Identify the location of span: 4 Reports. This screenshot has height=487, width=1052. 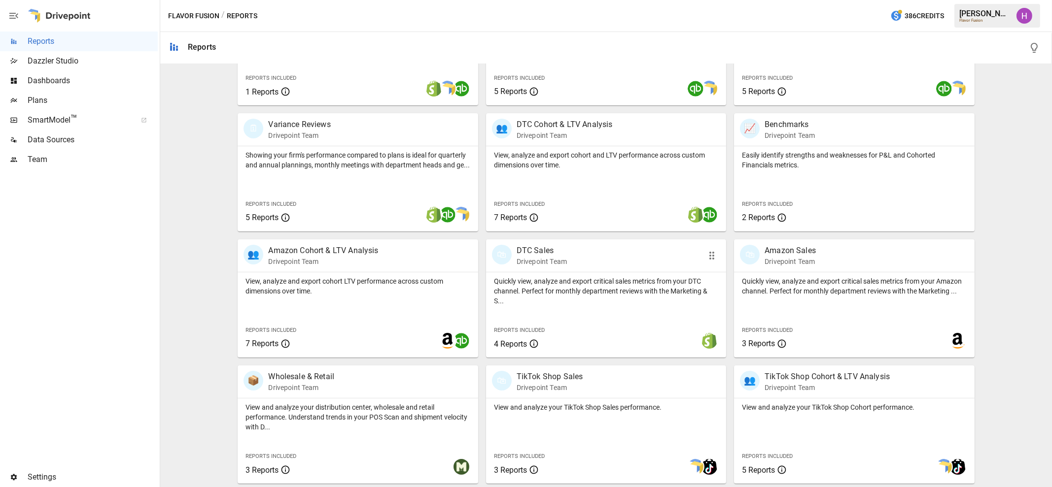
(510, 344).